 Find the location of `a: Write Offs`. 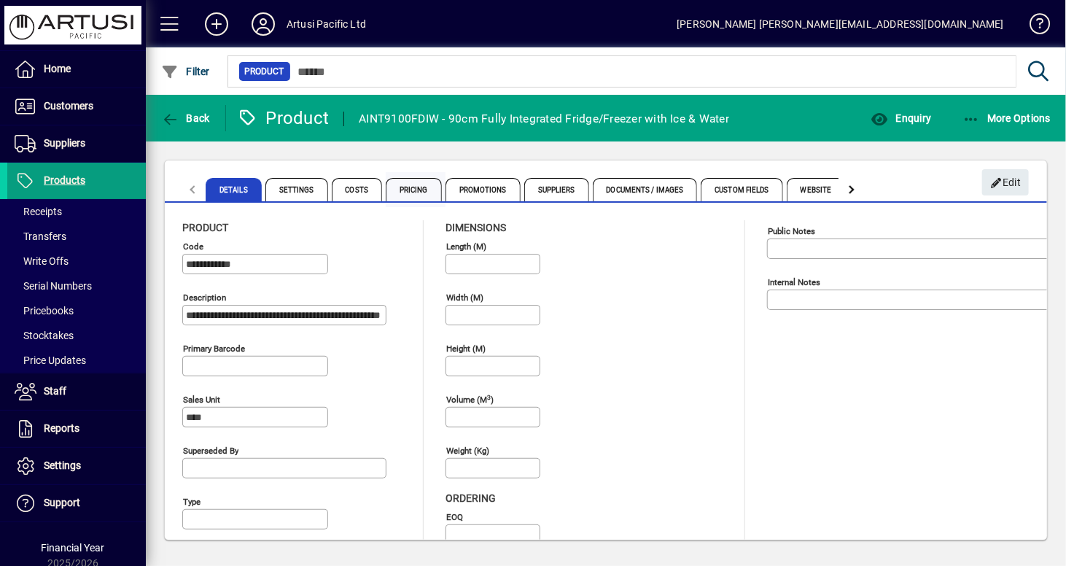

a: Write Offs is located at coordinates (77, 261).